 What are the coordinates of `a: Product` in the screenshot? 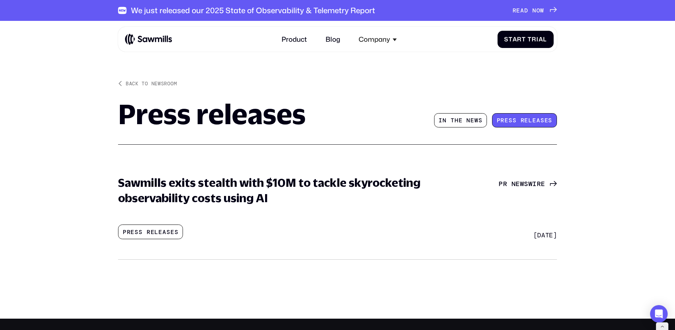 It's located at (294, 39).